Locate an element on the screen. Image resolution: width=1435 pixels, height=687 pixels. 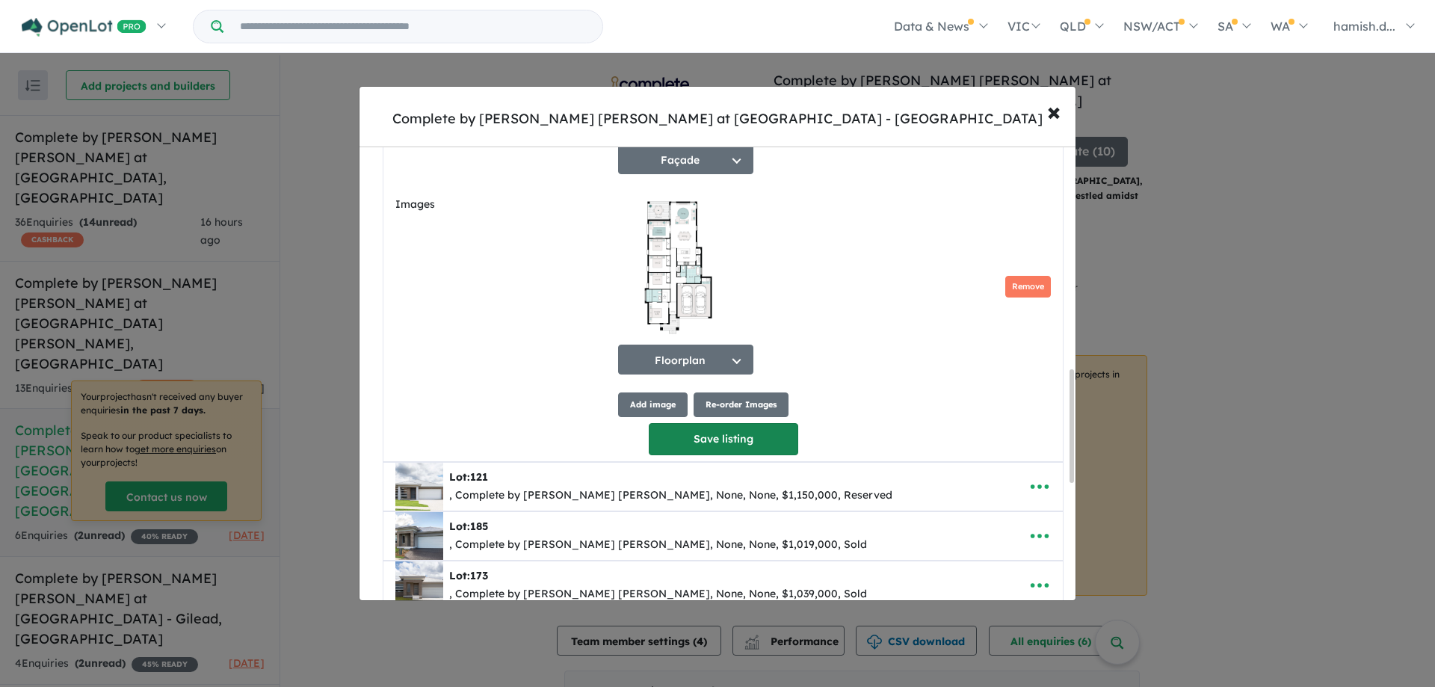
img: Complete by McDonald Jones Homes at Forest Reach - Huntley - Lot 131 Floorplan is located at coordinates (676, 267).